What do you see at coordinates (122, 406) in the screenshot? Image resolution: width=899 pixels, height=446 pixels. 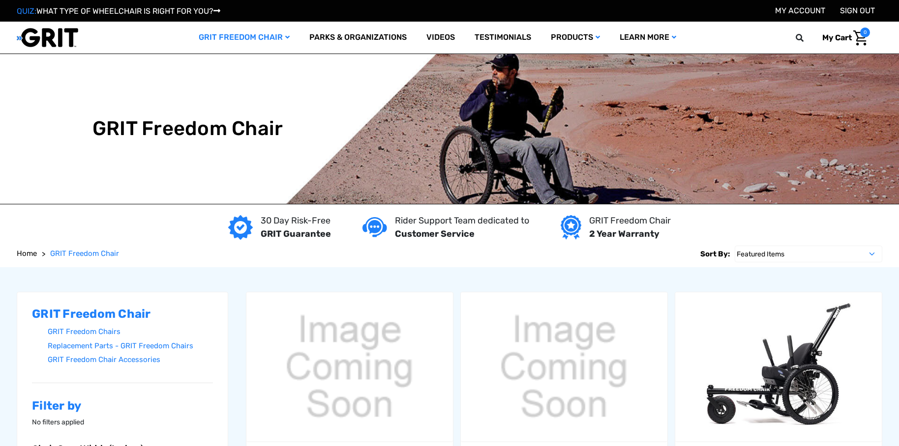 I see `h2: Filter by` at bounding box center [122, 406].